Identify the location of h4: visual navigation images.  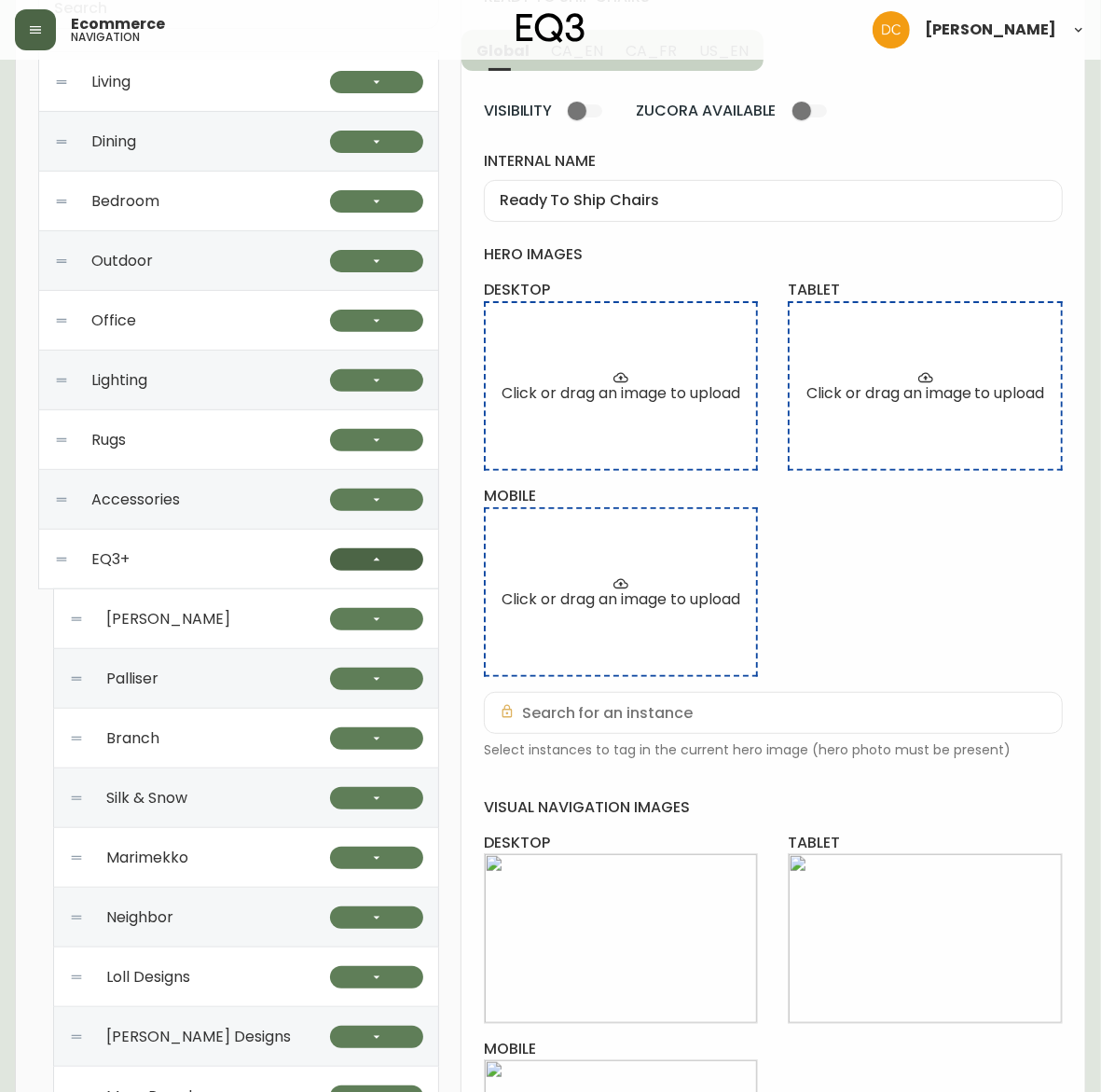
(773, 808).